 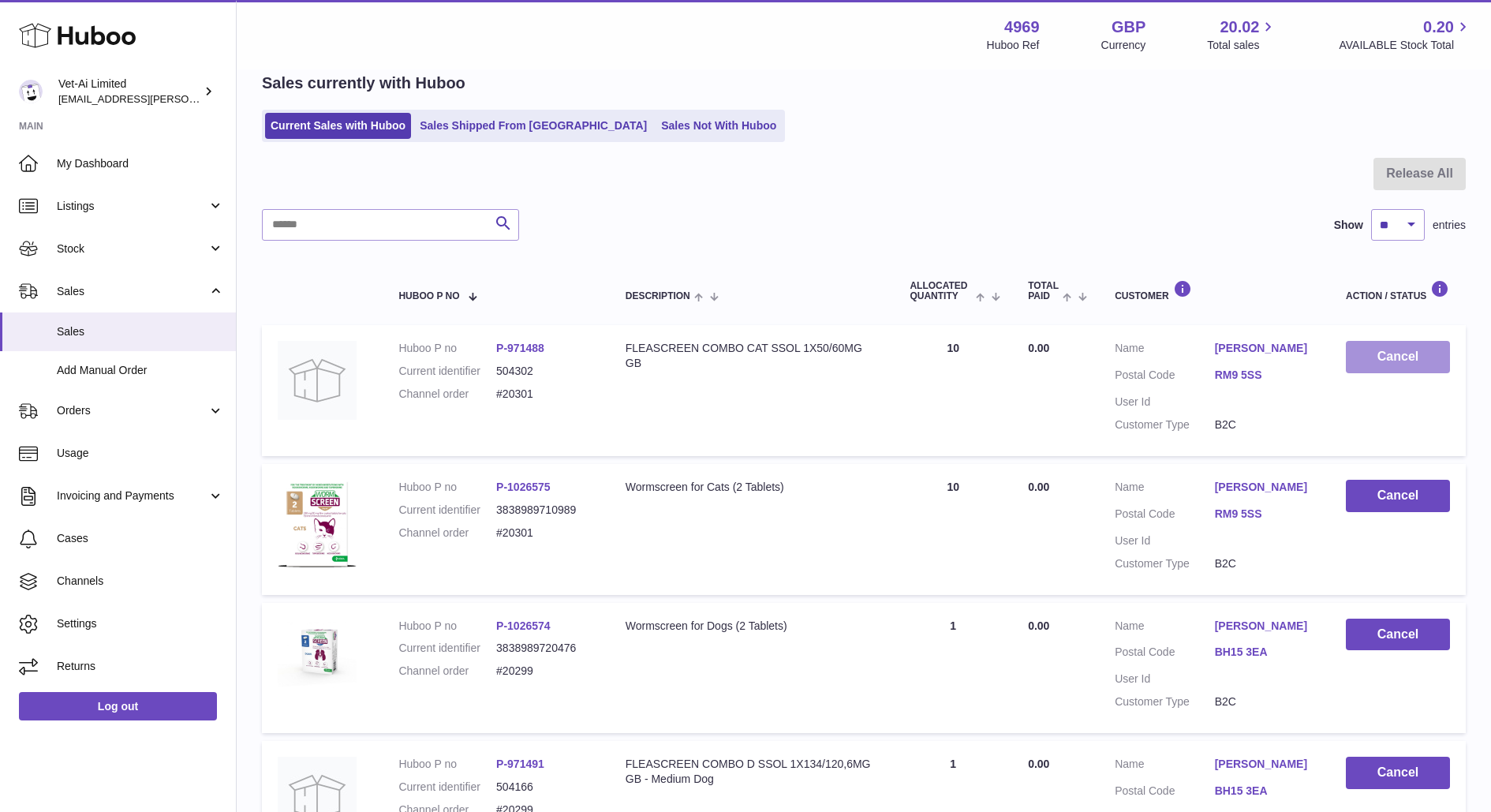 What do you see at coordinates (364, 83) in the screenshot?
I see `h2: Sales currently with Huboo` at bounding box center [364, 83].